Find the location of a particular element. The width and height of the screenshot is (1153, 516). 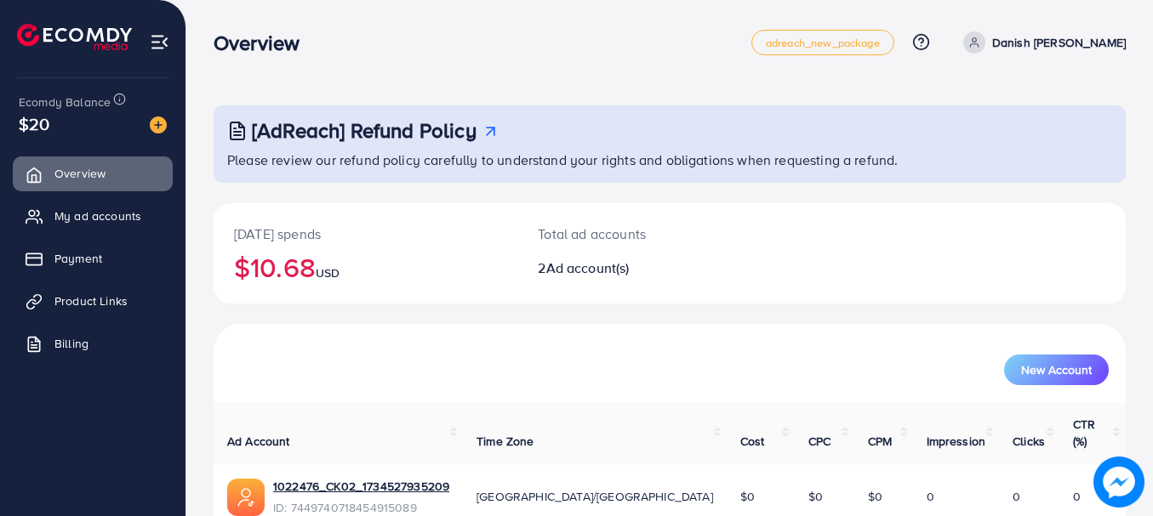

a: logo is located at coordinates (74, 37).